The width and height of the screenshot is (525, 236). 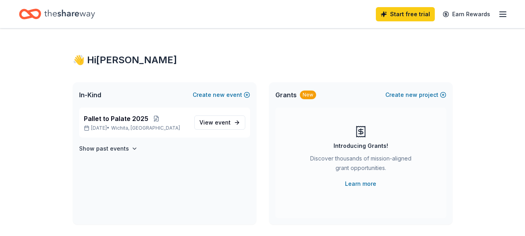 I want to click on a: Home, so click(x=57, y=14).